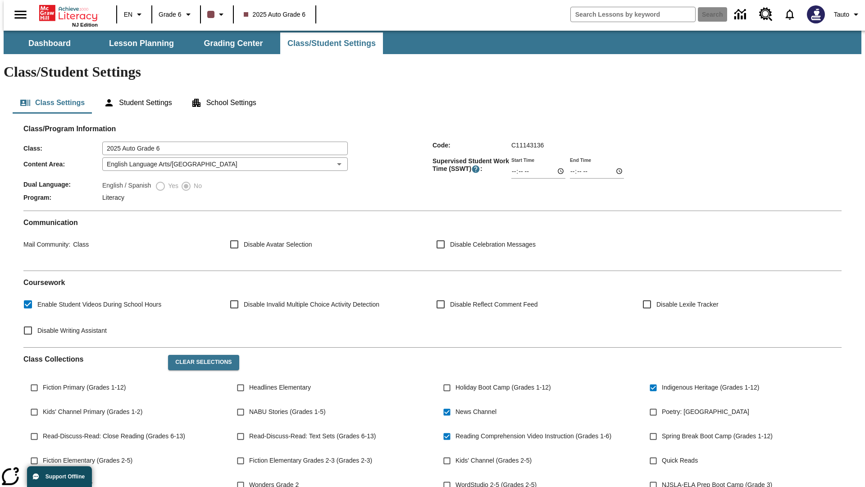 The height and width of the screenshot is (487, 865). Describe the element at coordinates (63, 164) in the screenshot. I see `span: Content Area :` at that location.